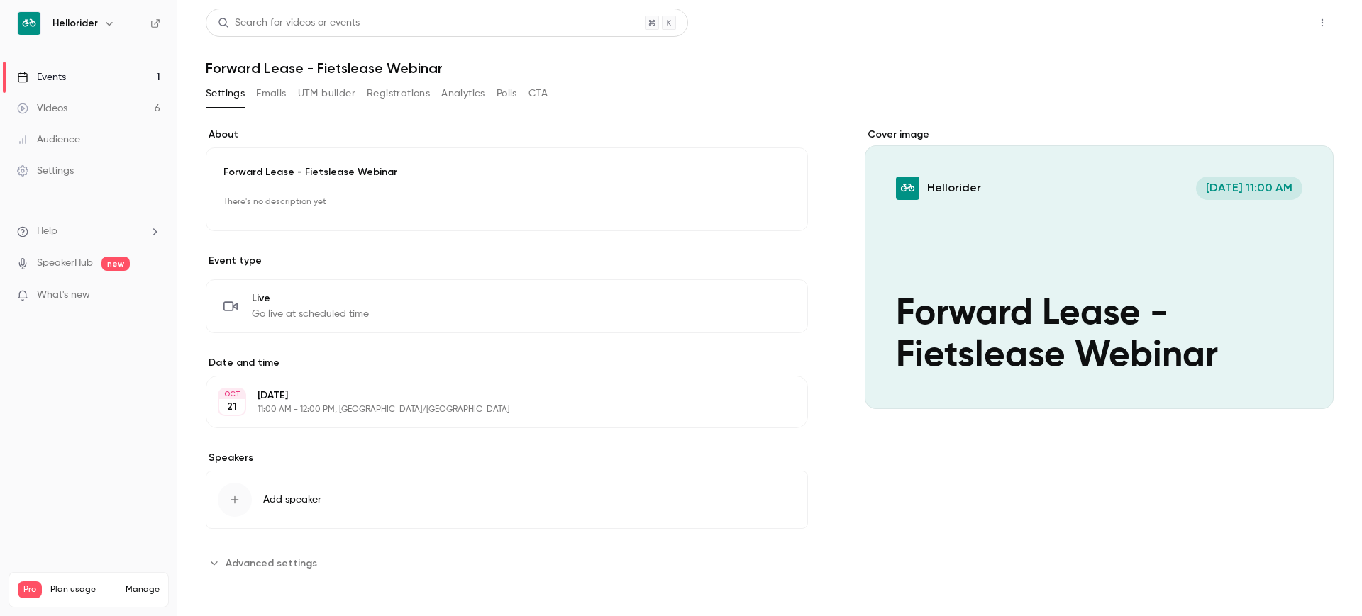 This screenshot has width=1362, height=616. I want to click on h6: Hellorider, so click(75, 23).